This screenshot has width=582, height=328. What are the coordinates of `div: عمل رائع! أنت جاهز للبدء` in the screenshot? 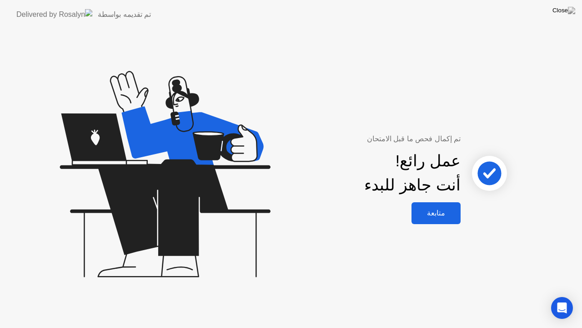 It's located at (413, 173).